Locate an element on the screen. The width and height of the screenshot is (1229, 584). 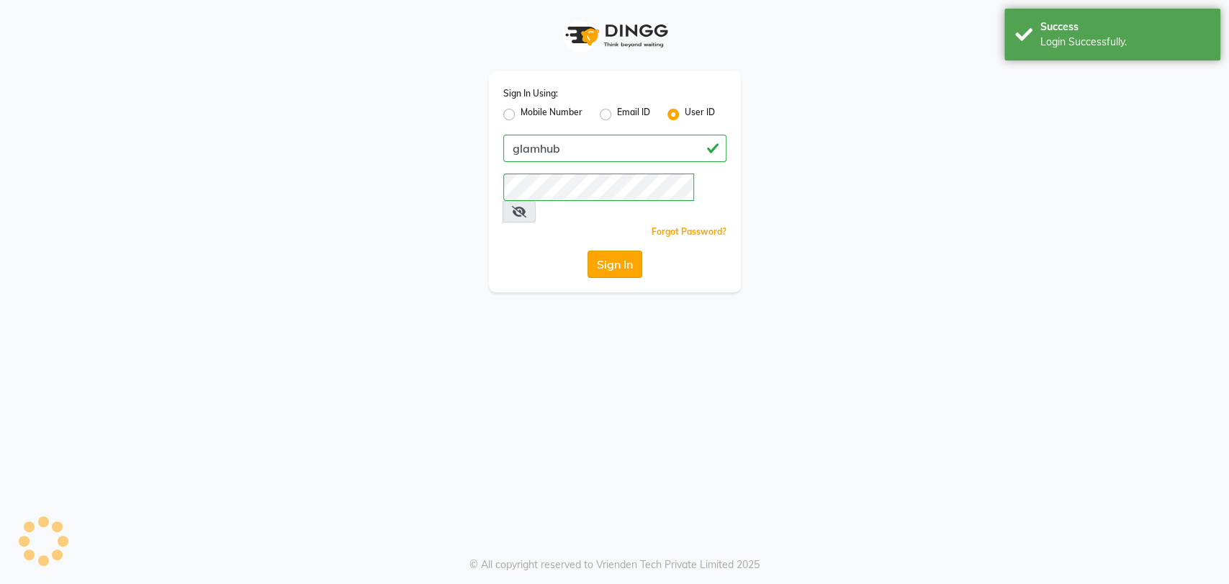
div: Login Successfully. is located at coordinates (1125, 42).